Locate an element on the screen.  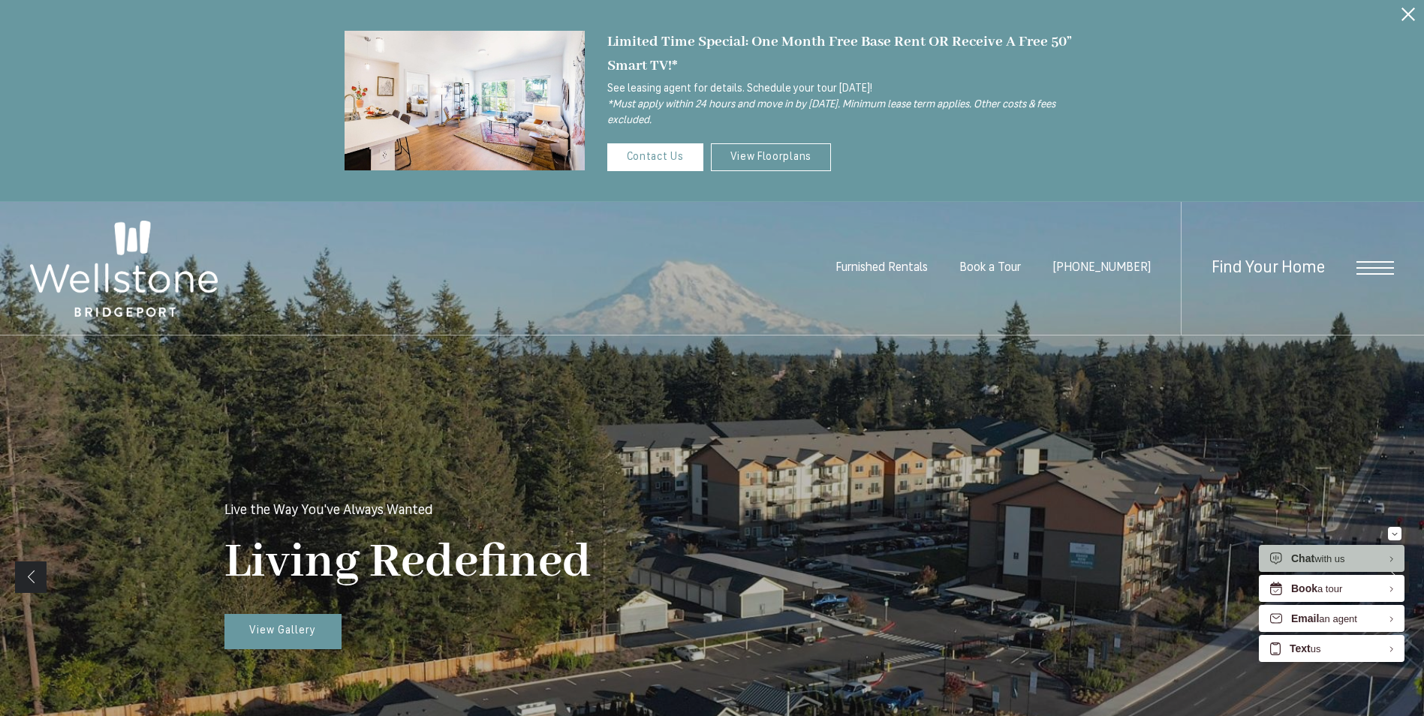
a: Book a Tour is located at coordinates (990, 268).